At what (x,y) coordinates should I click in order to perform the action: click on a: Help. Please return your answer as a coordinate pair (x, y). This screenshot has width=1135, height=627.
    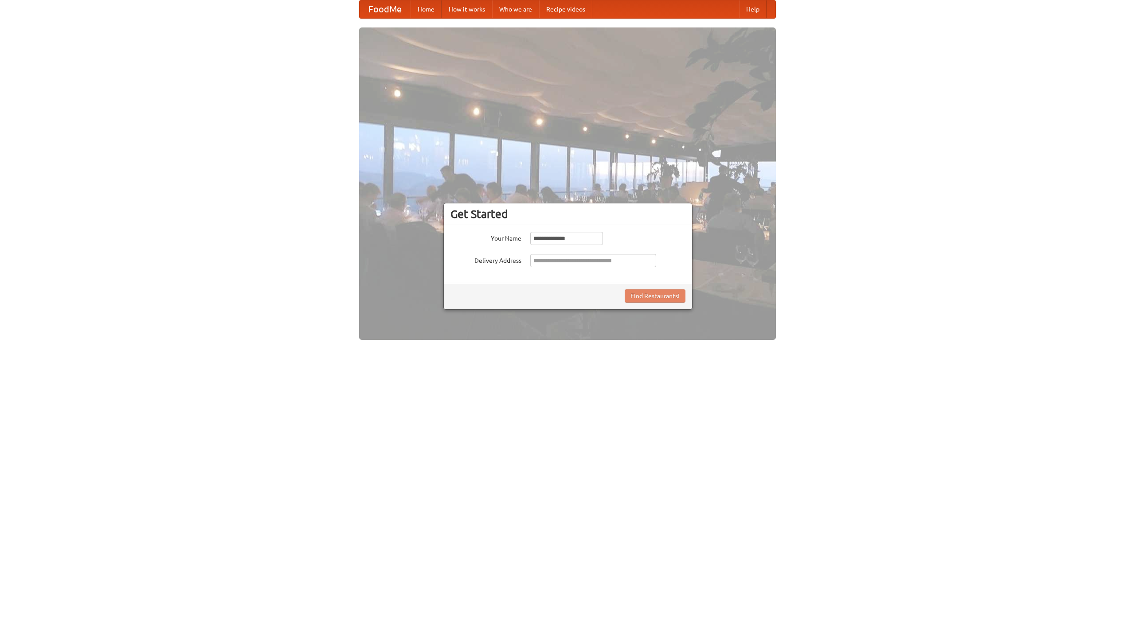
    Looking at the image, I should click on (753, 9).